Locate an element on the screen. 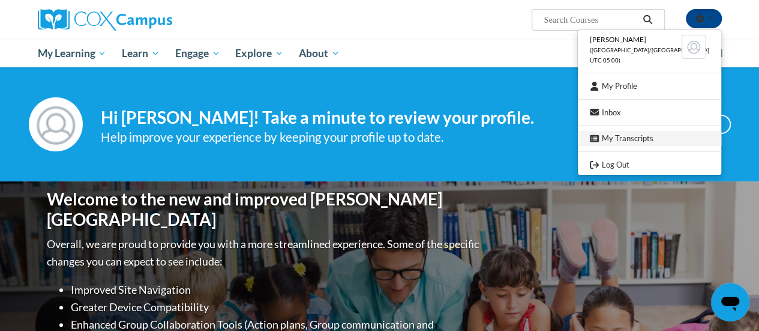 This screenshot has height=331, width=759. li: Improved Site Navigation is located at coordinates (276, 289).